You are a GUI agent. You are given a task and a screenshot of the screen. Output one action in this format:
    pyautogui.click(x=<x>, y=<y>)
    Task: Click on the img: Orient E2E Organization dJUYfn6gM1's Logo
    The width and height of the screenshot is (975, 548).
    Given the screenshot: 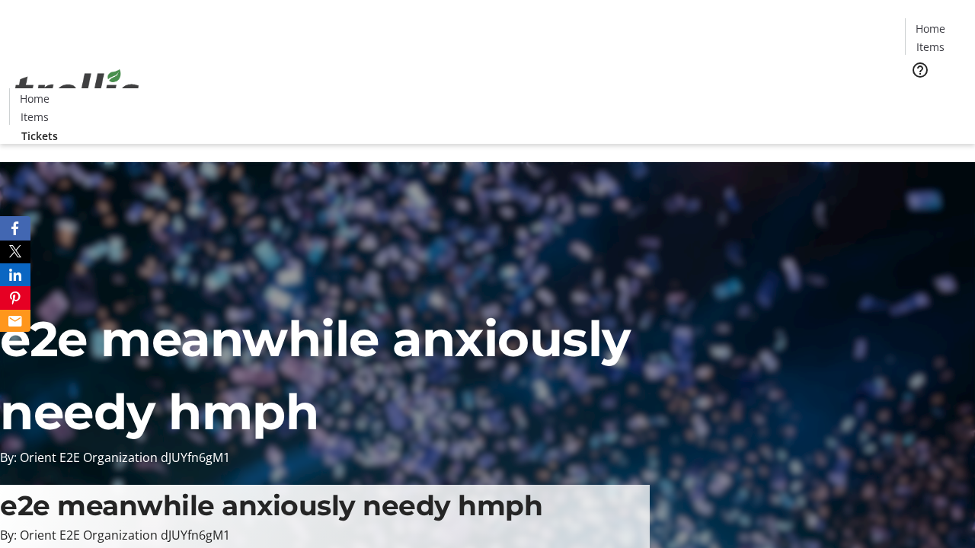 What is the action you would take?
    pyautogui.click(x=77, y=91)
    